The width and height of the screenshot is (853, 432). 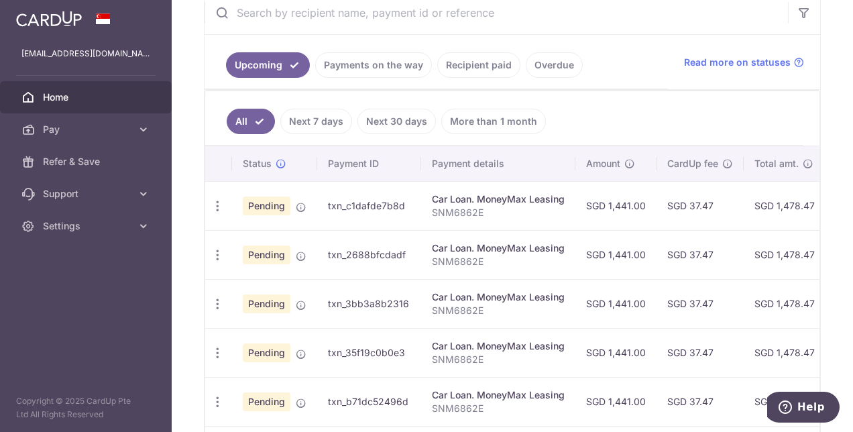 I want to click on span: Pay, so click(x=87, y=129).